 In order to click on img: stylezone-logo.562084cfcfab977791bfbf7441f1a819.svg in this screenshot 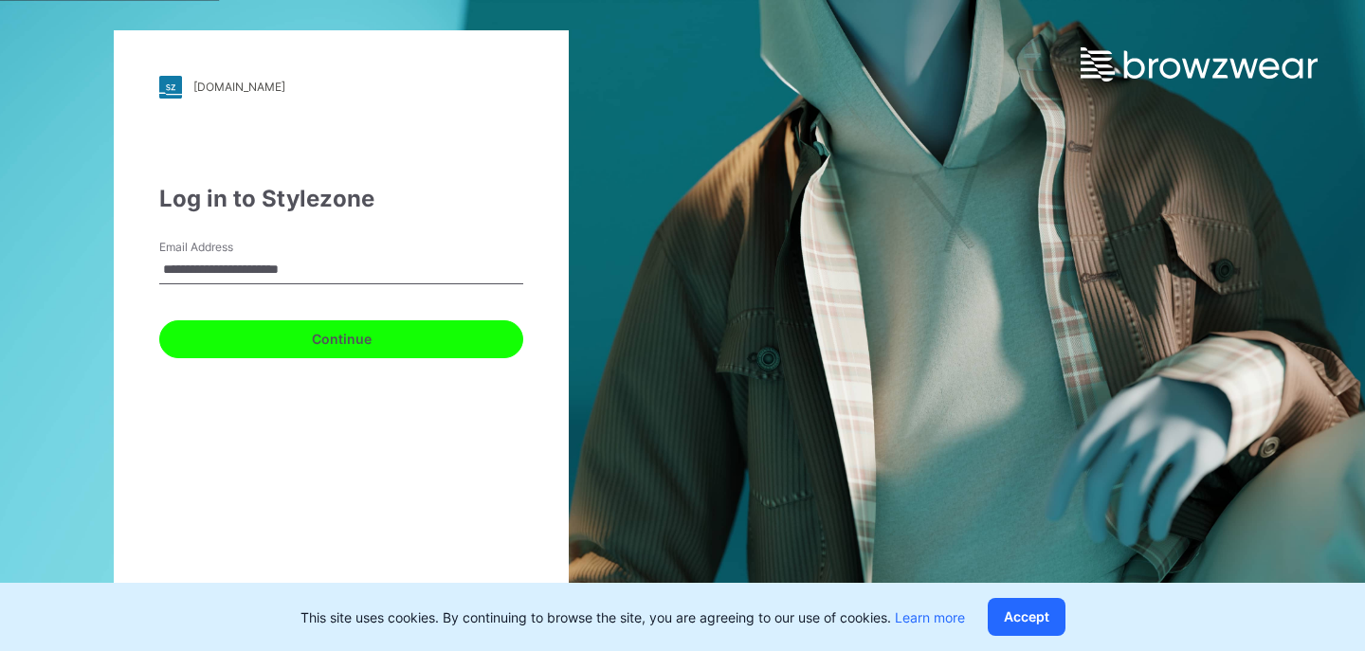, I will do `click(171, 87)`.